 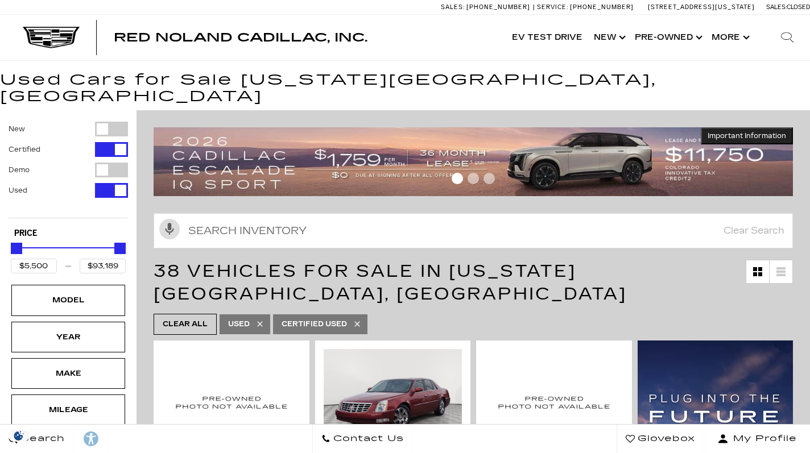 What do you see at coordinates (68, 300) in the screenshot?
I see `div: ModelModel` at bounding box center [68, 300].